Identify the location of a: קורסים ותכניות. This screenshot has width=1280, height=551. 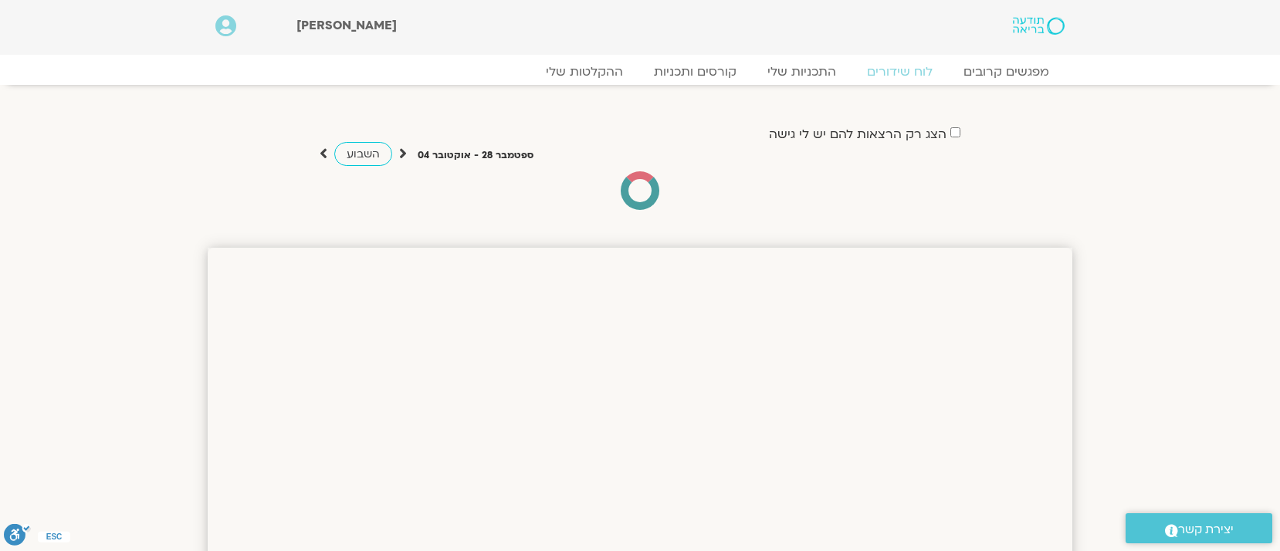
(695, 72).